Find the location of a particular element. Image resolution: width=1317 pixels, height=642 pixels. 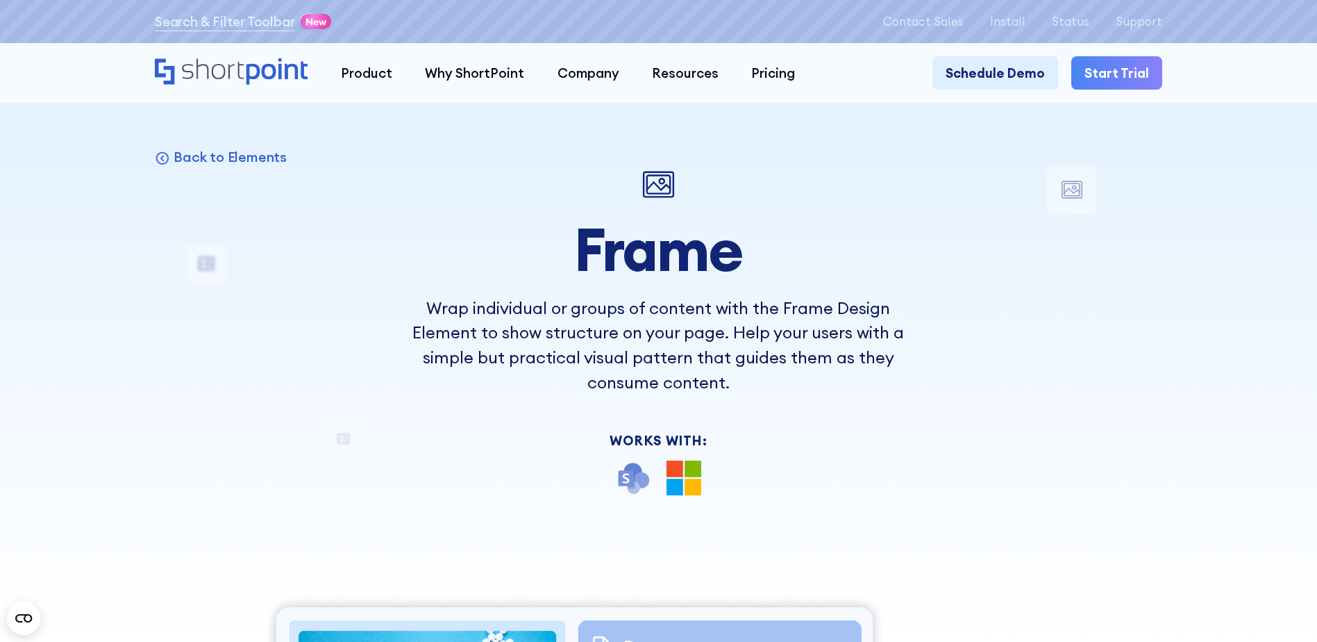

h1: Frame is located at coordinates (658, 250).